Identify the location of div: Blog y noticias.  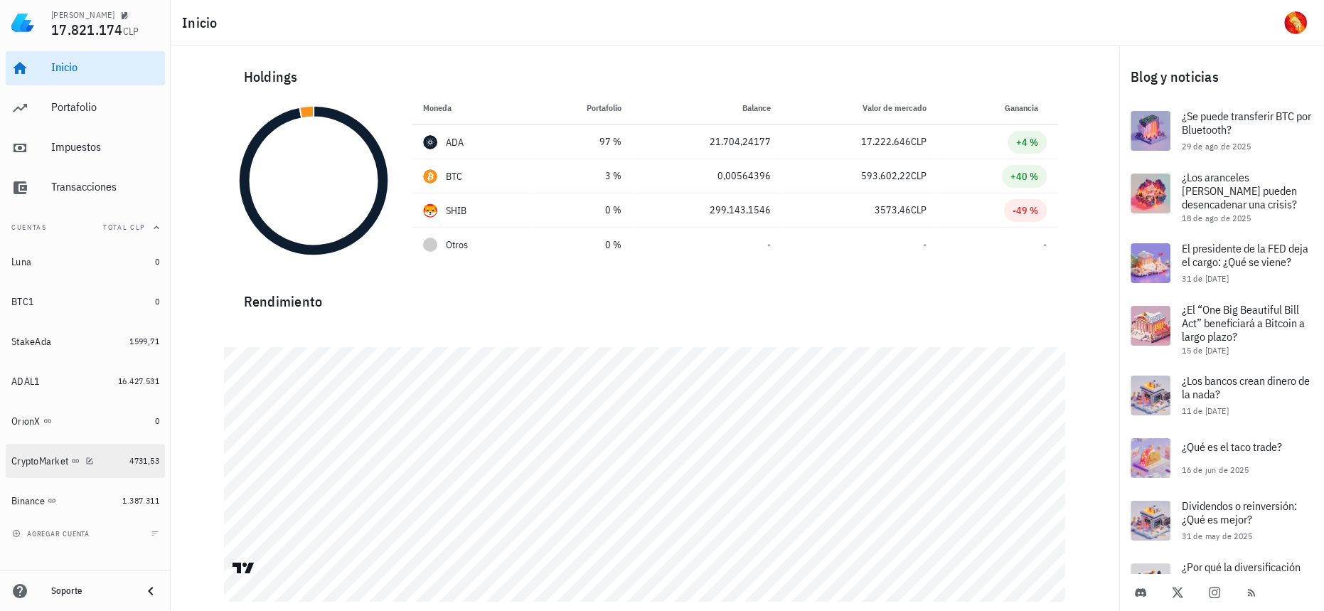
(1222, 77).